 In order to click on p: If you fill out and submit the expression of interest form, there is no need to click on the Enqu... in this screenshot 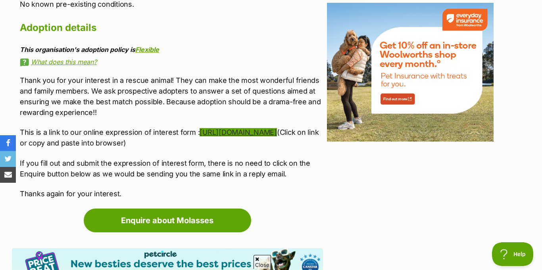, I will do `click(172, 169)`.